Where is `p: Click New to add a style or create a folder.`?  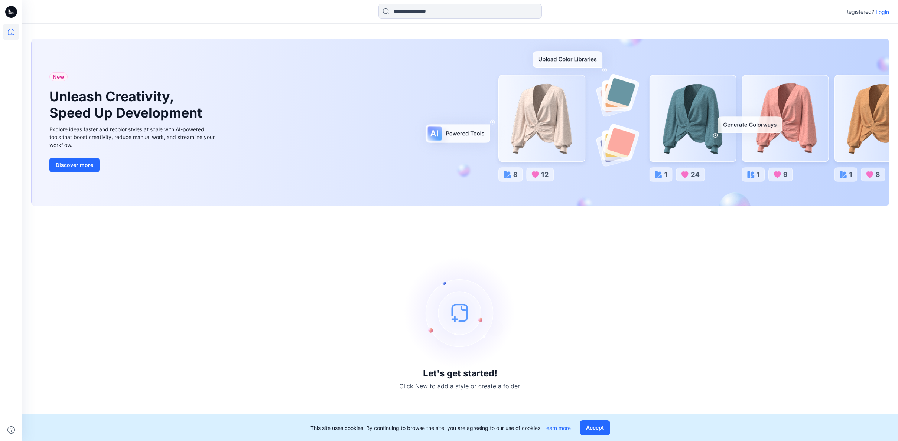 p: Click New to add a style or create a folder. is located at coordinates (460, 386).